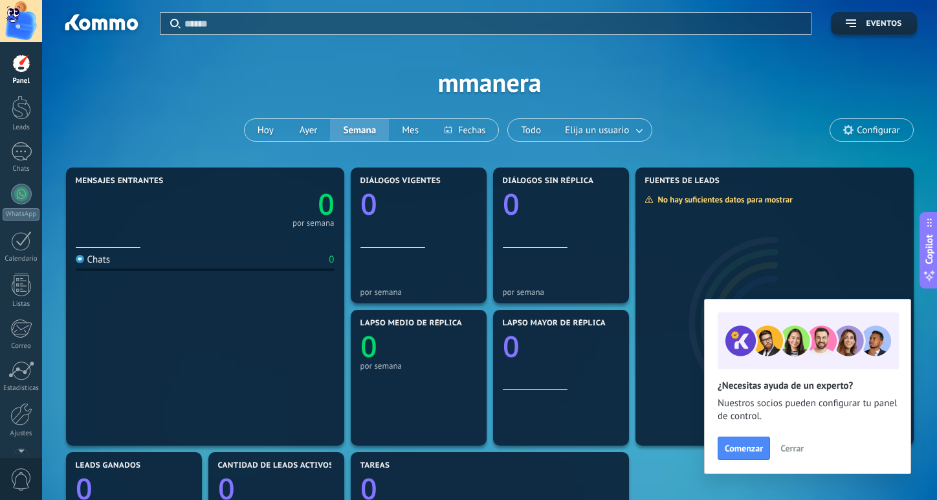  Describe the element at coordinates (743, 448) in the screenshot. I see `button: Comenzar` at that location.